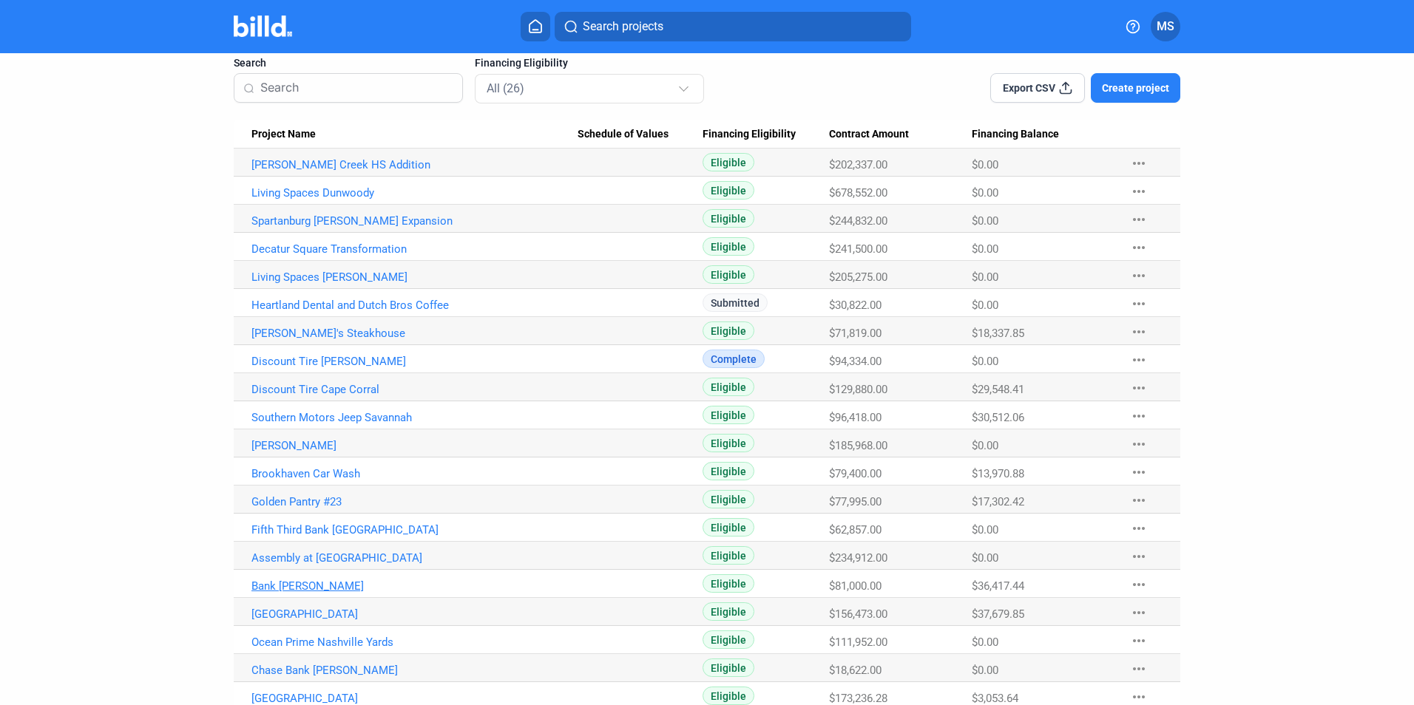  What do you see at coordinates (414, 642) in the screenshot?
I see `a: Ocean Prime Nashville Yards` at bounding box center [414, 642].